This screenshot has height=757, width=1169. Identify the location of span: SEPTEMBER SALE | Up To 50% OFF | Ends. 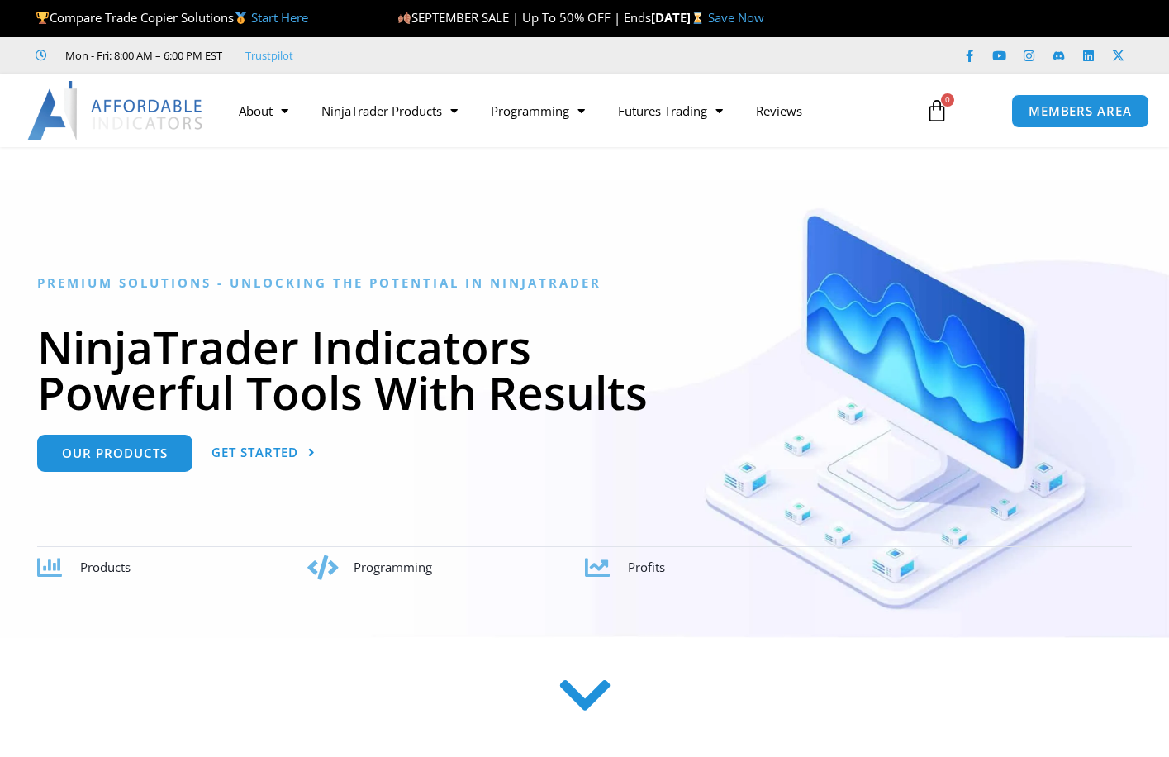
(524, 17).